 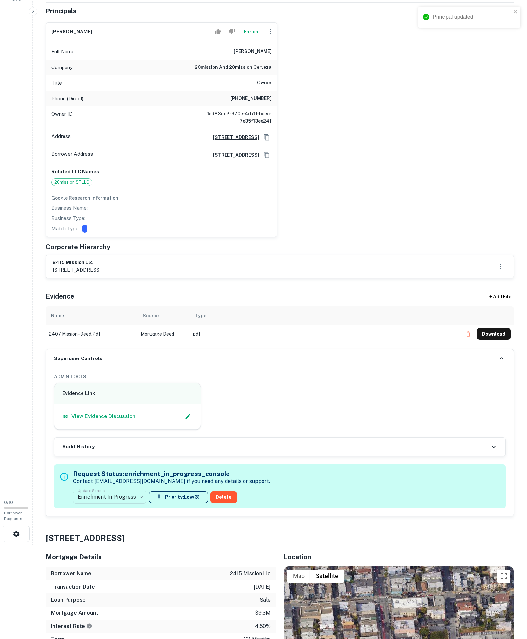 What do you see at coordinates (78, 358) in the screenshot?
I see `h6: Superuser Controls` at bounding box center [78, 358].